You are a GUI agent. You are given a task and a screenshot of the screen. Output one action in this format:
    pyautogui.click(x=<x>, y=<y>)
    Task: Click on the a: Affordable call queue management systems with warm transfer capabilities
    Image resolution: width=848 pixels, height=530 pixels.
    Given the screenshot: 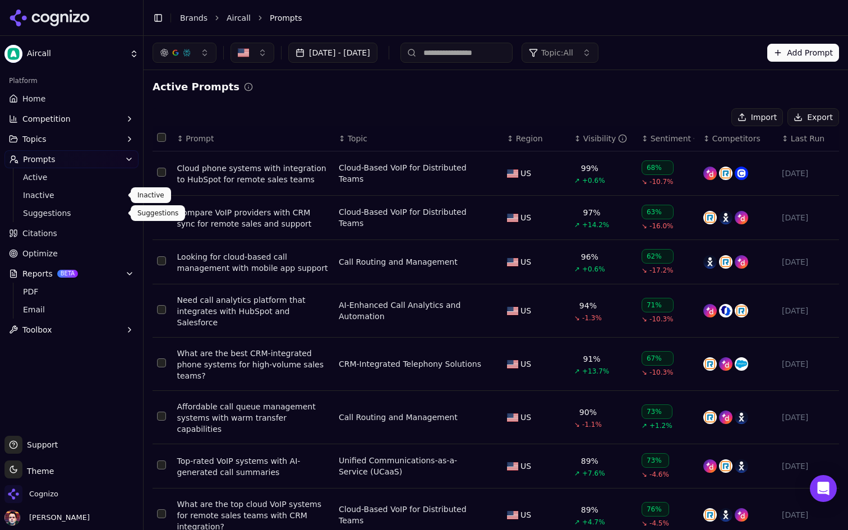 What is the action you would take?
    pyautogui.click(x=253, y=418)
    